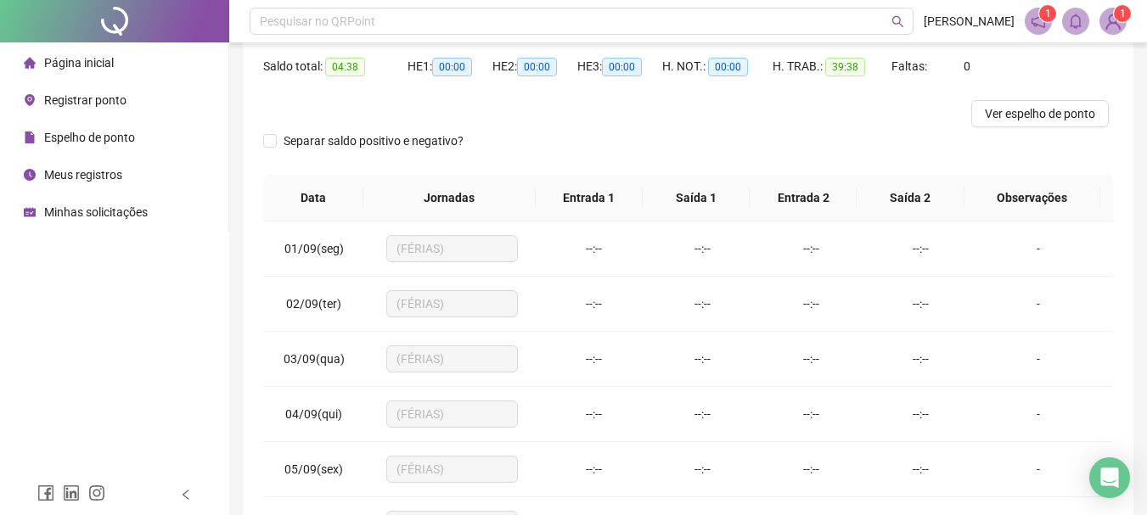 The width and height of the screenshot is (1147, 515). Describe the element at coordinates (696, 198) in the screenshot. I see `th: Saída 1` at that location.